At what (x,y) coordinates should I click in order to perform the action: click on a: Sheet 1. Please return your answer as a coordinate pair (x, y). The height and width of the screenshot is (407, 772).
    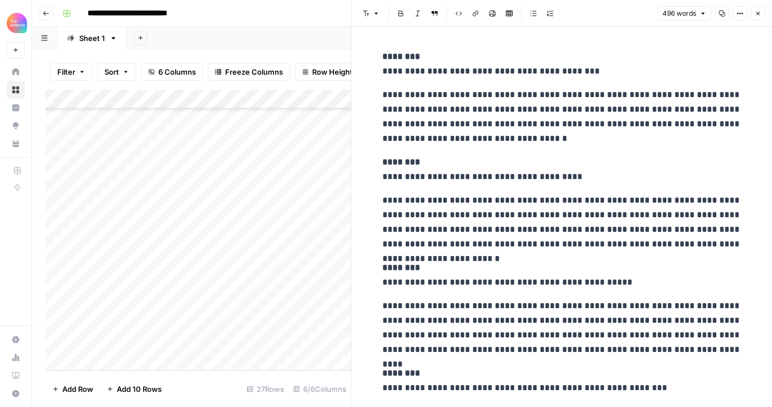
    Looking at the image, I should click on (92, 38).